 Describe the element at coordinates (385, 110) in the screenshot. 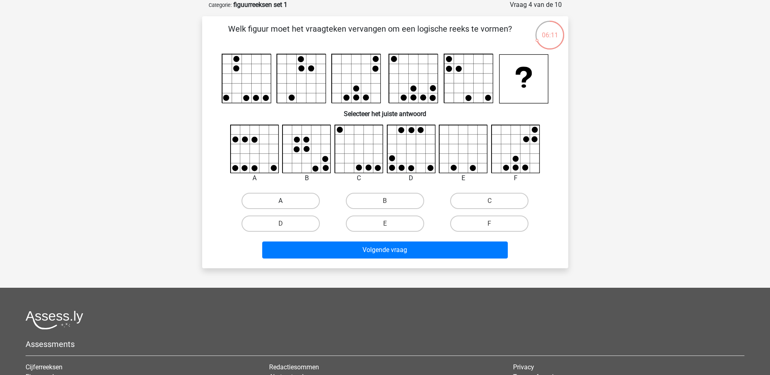

I see `h6: Selecteer het juiste antwoord` at that location.